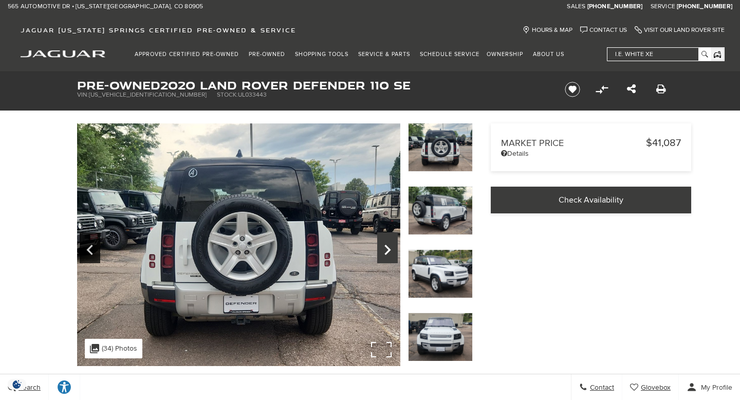  Describe the element at coordinates (714, 387) in the screenshot. I see `span: My Profile` at that location.